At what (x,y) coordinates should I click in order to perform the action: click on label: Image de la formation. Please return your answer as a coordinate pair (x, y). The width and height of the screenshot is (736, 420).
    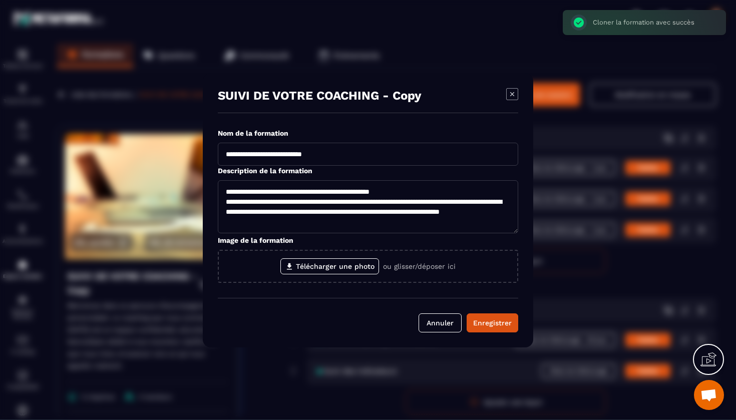
    Looking at the image, I should click on (255, 240).